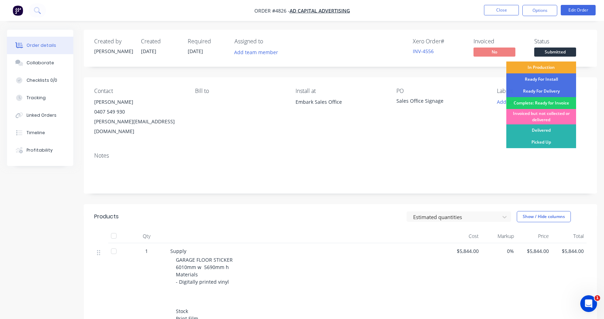 This screenshot has width=604, height=319. Describe the element at coordinates (541, 79) in the screenshot. I see `div: Ready For Install` at that location.